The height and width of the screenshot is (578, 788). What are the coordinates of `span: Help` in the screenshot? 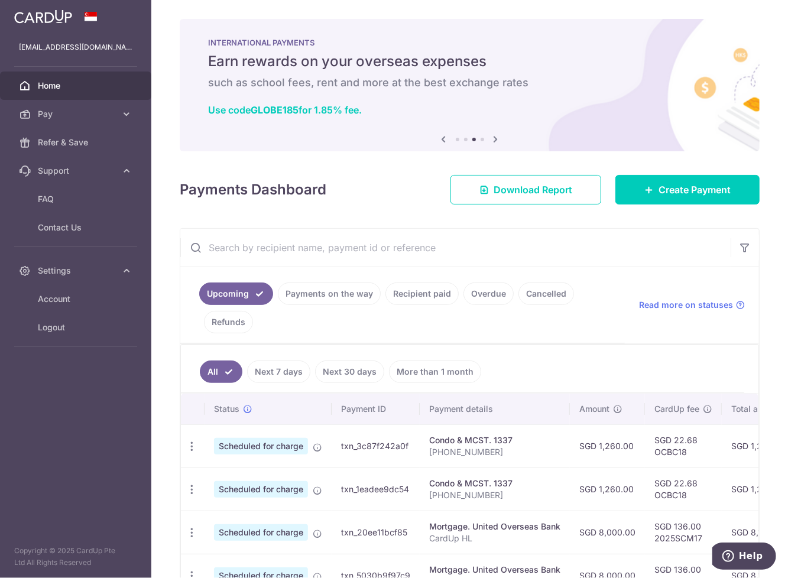 It's located at (38, 14).